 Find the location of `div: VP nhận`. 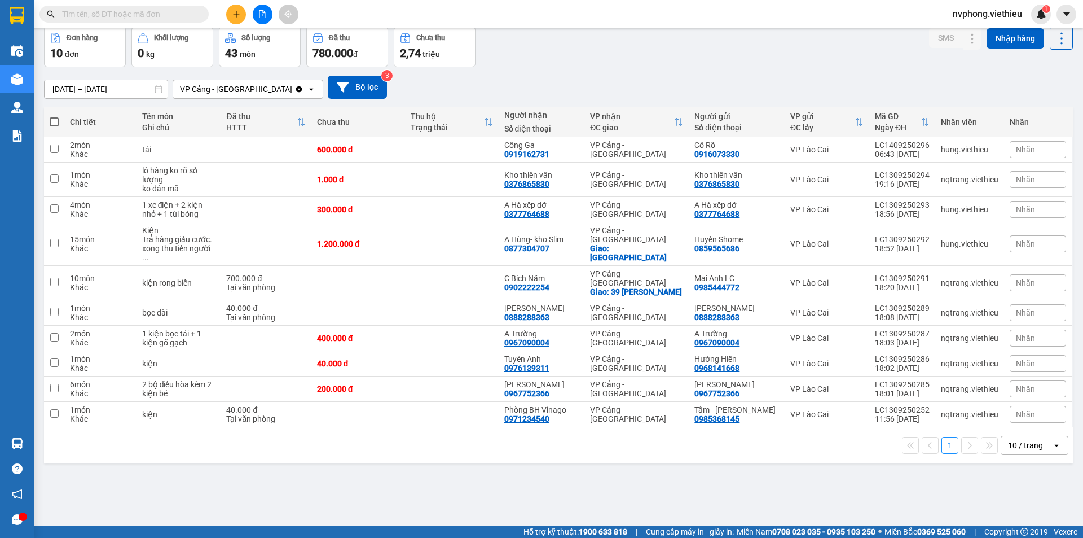

div: VP nhận is located at coordinates (632, 116).